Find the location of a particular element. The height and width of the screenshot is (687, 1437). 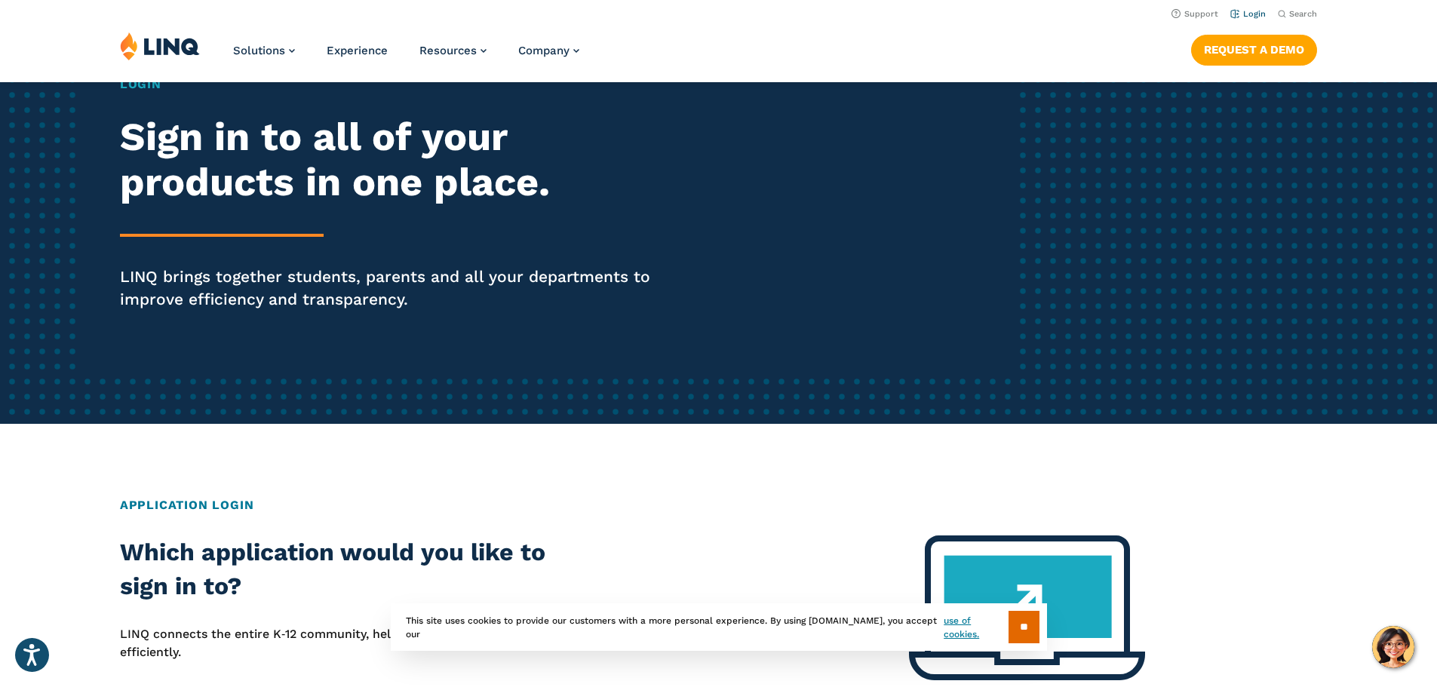

button: Open Search Bar is located at coordinates (1297, 14).